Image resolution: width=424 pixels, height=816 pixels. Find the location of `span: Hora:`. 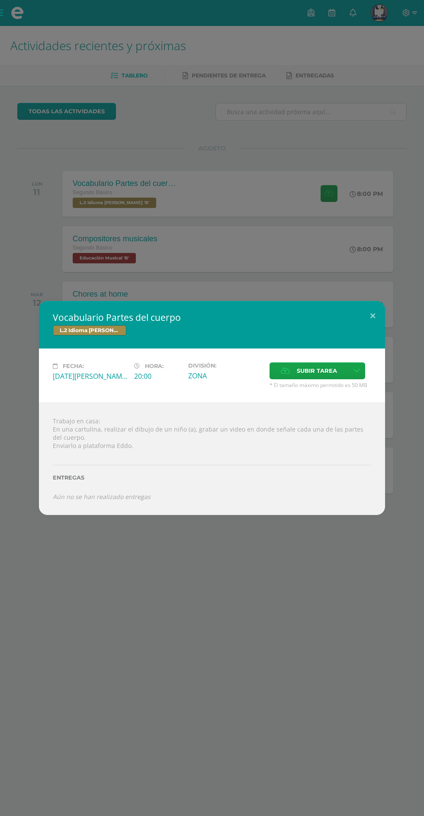

span: Hora: is located at coordinates (154, 366).